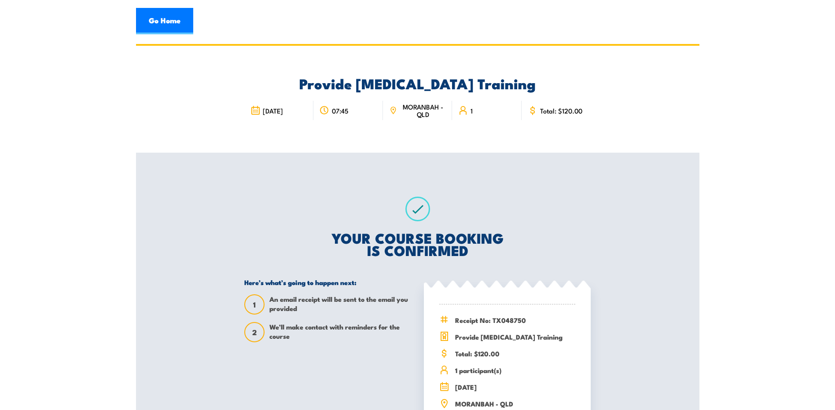 The width and height of the screenshot is (835, 410). I want to click on span: We’ll make contact with reminders for the course, so click(340, 332).